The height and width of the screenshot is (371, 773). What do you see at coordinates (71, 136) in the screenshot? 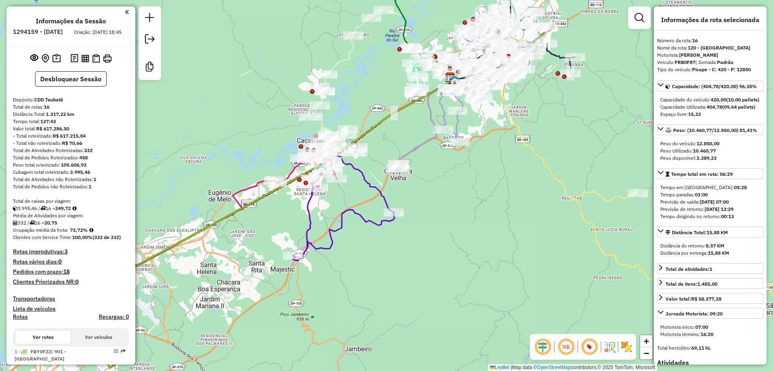
I see `div: - Total roteirizado:` at bounding box center [71, 136].